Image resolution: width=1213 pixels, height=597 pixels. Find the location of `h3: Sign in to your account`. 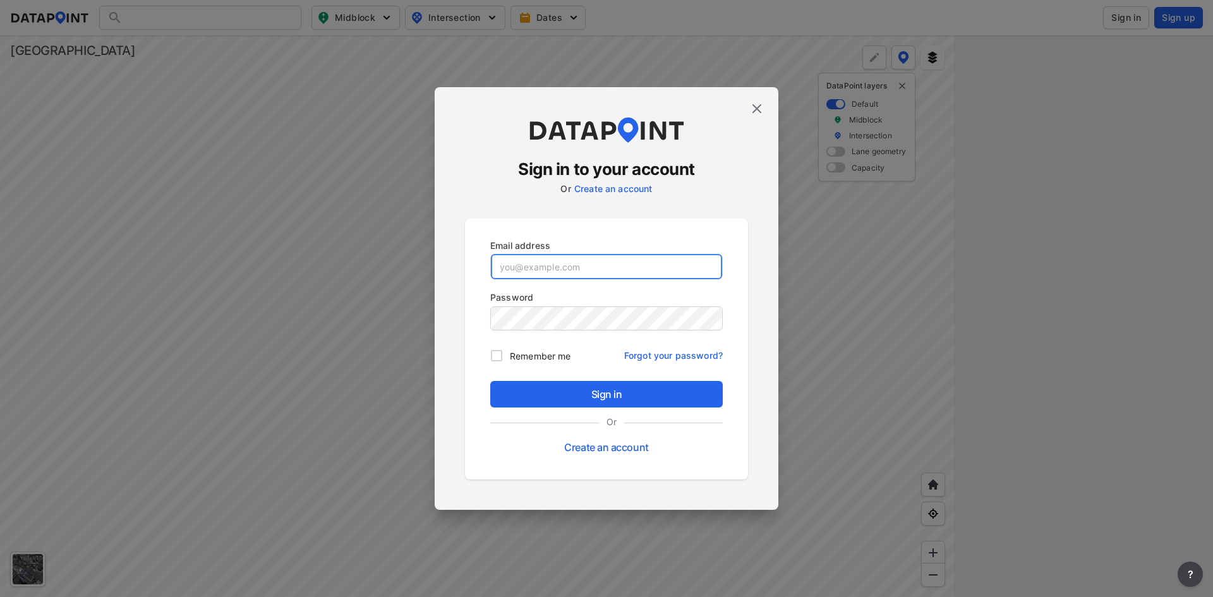

h3: Sign in to your account is located at coordinates (606, 169).